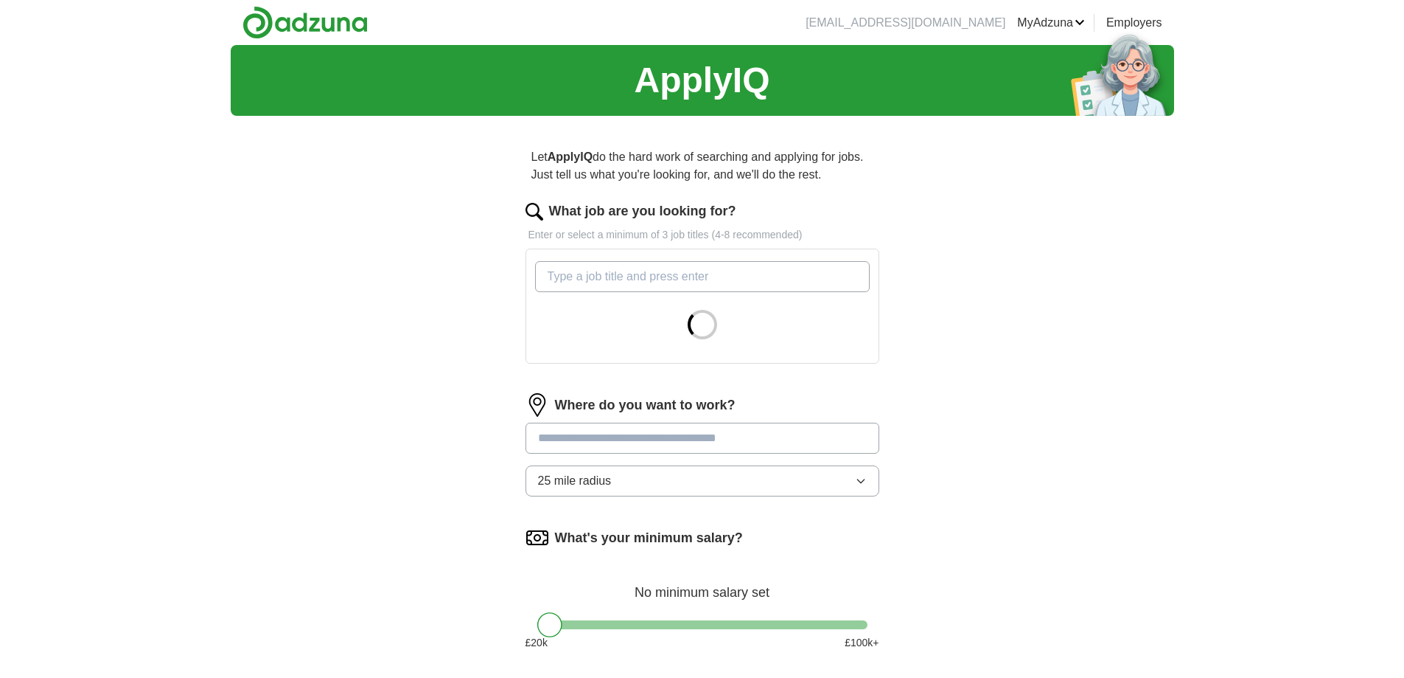  I want to click on span: £ 20 k, so click(537, 642).